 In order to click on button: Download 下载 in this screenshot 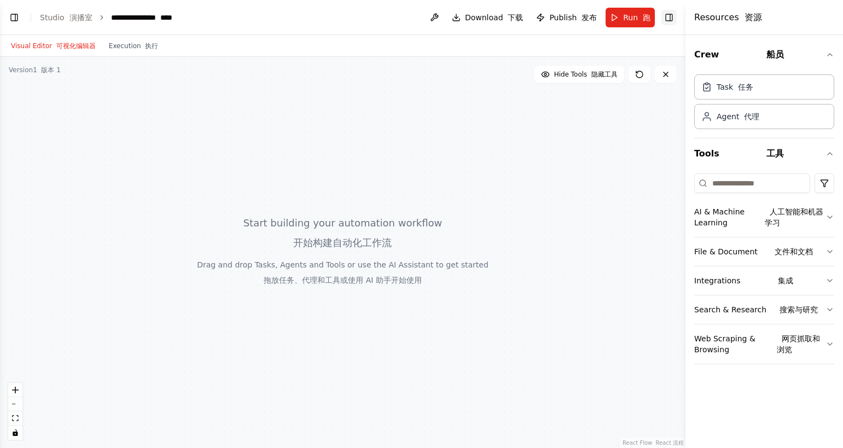, I will do `click(487, 18)`.